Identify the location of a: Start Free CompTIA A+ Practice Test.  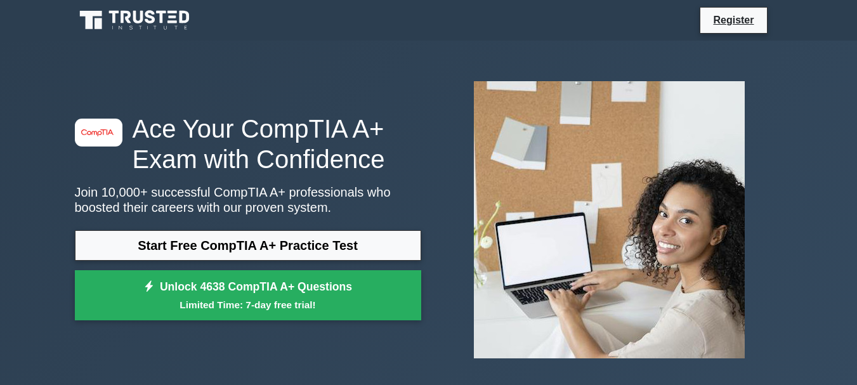
(248, 245).